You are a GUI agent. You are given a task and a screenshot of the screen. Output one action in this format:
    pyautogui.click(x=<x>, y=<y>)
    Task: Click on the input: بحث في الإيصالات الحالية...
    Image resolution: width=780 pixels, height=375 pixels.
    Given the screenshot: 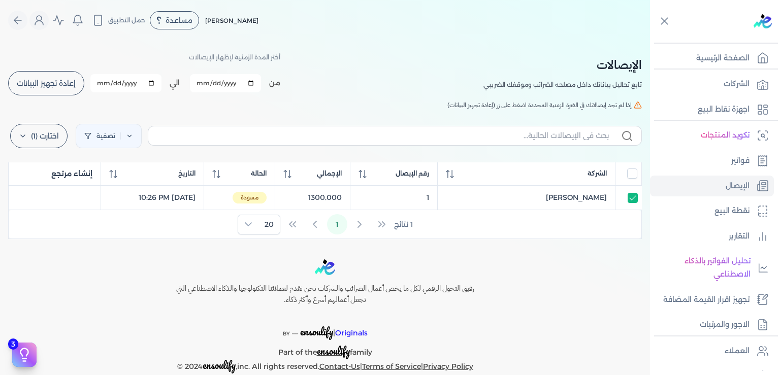 What is the action you would take?
    pyautogui.click(x=382, y=136)
    